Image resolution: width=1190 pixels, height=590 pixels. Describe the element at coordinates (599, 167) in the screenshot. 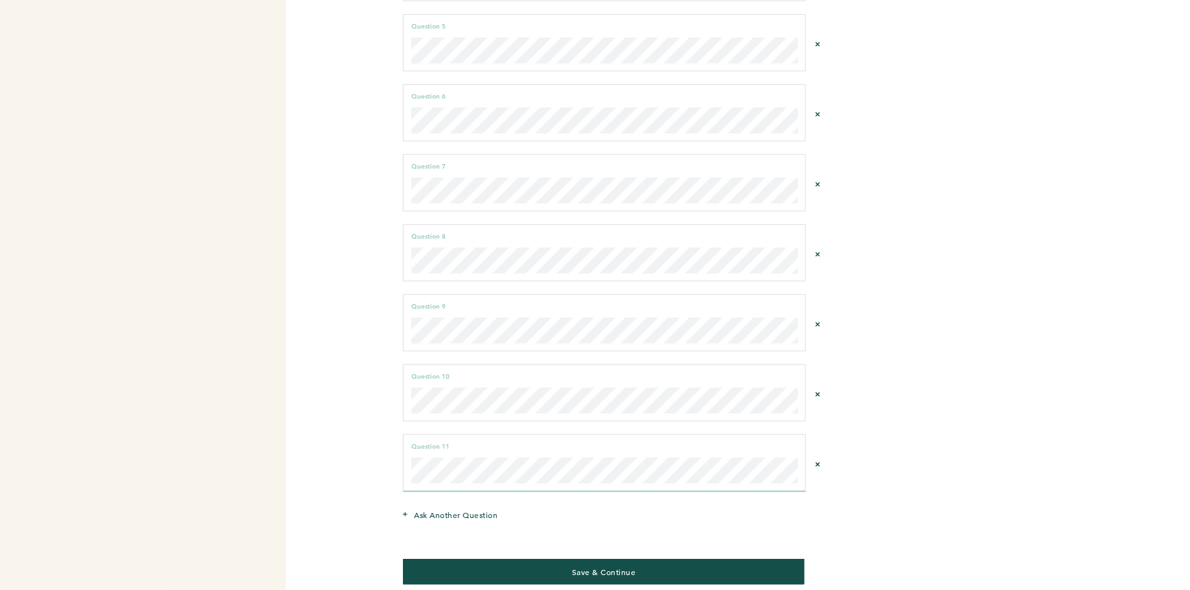

I see `label: Question 7` at that location.